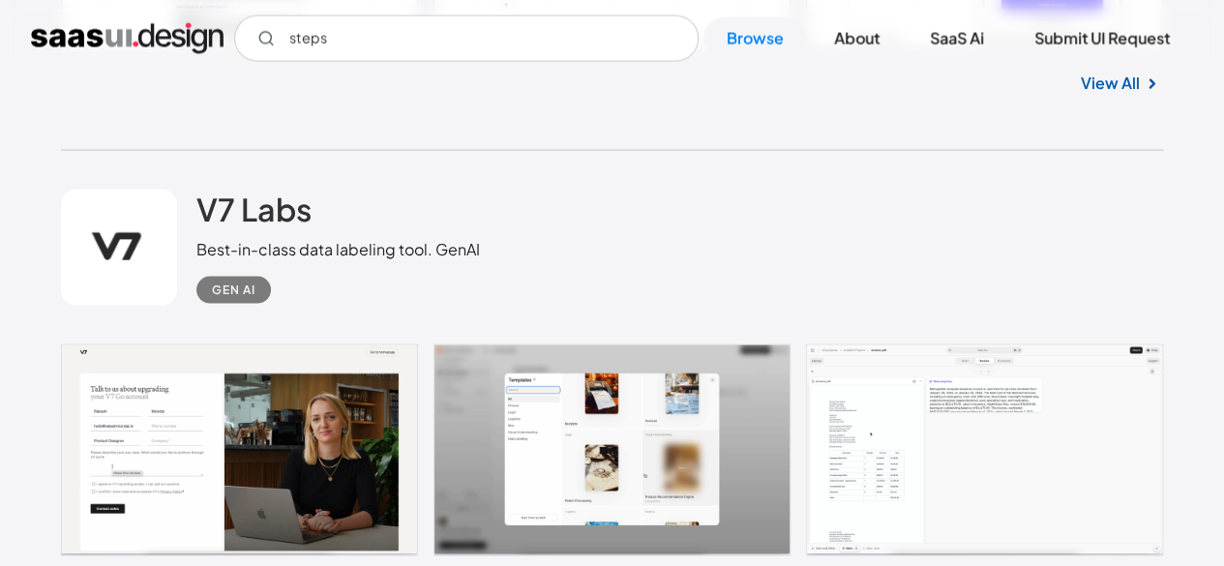 This screenshot has height=566, width=1224. I want to click on a: SaaS Ai, so click(957, 39).